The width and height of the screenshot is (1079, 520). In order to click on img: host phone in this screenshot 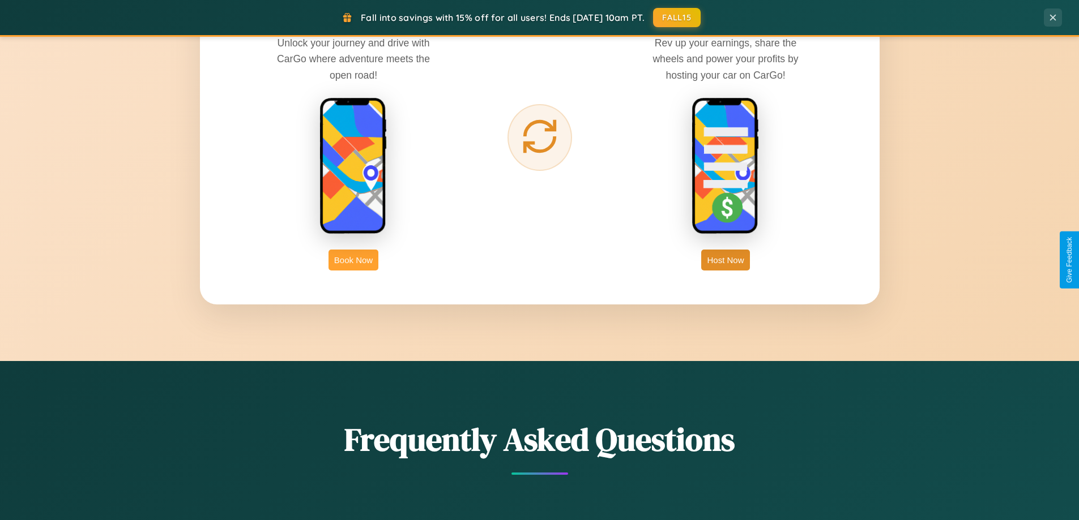, I will do `click(726, 167)`.